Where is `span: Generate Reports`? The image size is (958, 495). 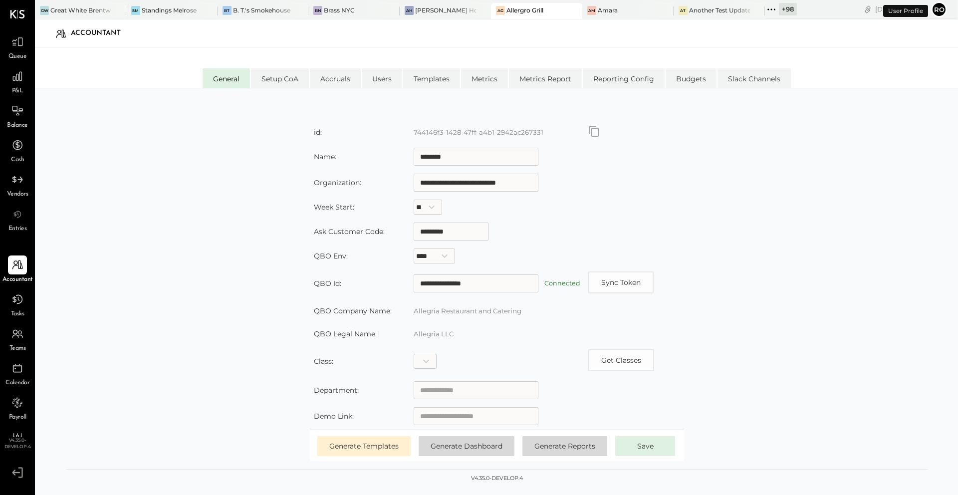 span: Generate Reports is located at coordinates (565, 446).